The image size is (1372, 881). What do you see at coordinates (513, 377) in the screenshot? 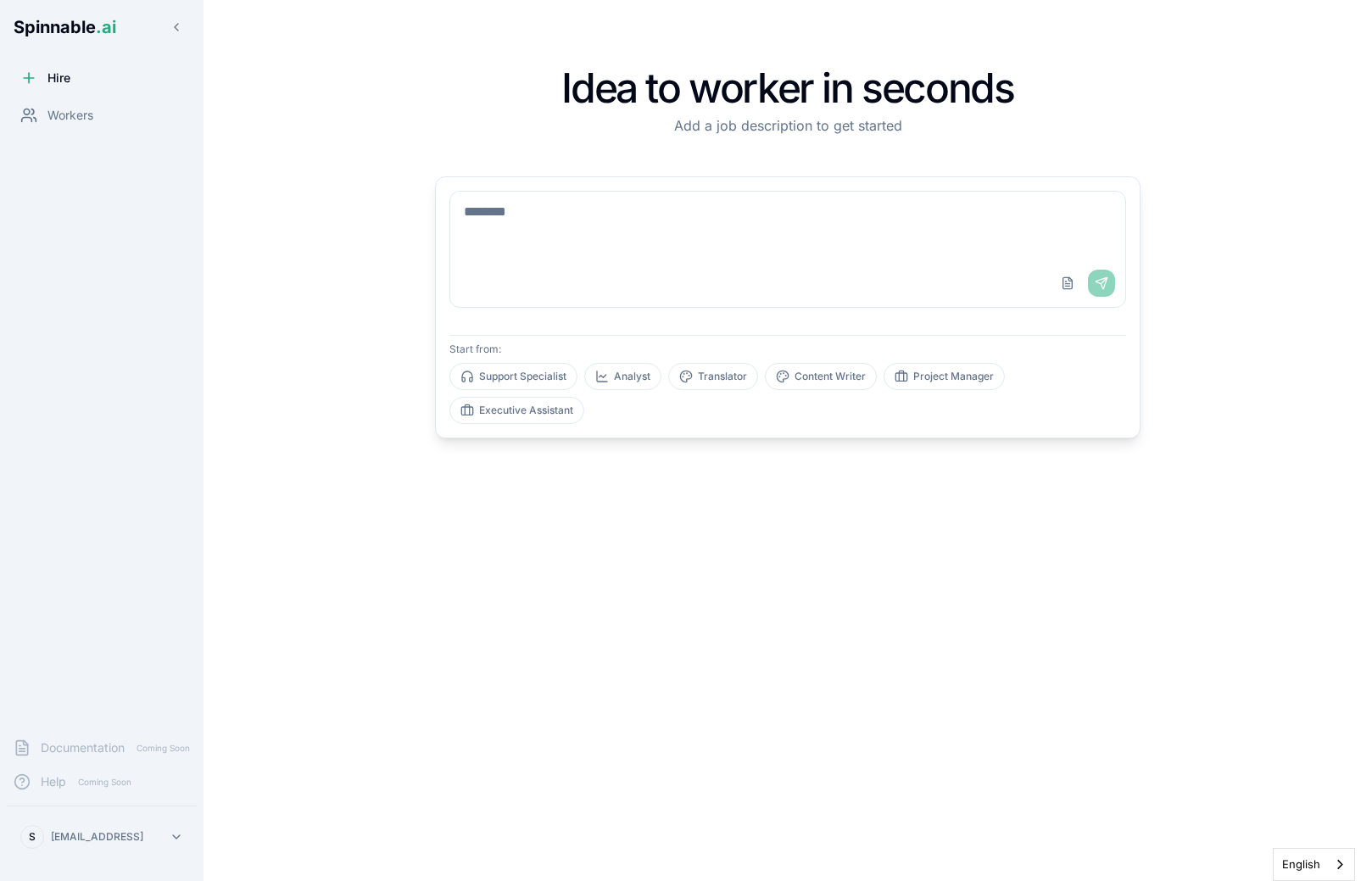
I see `button: Support Specialist` at bounding box center [513, 377].